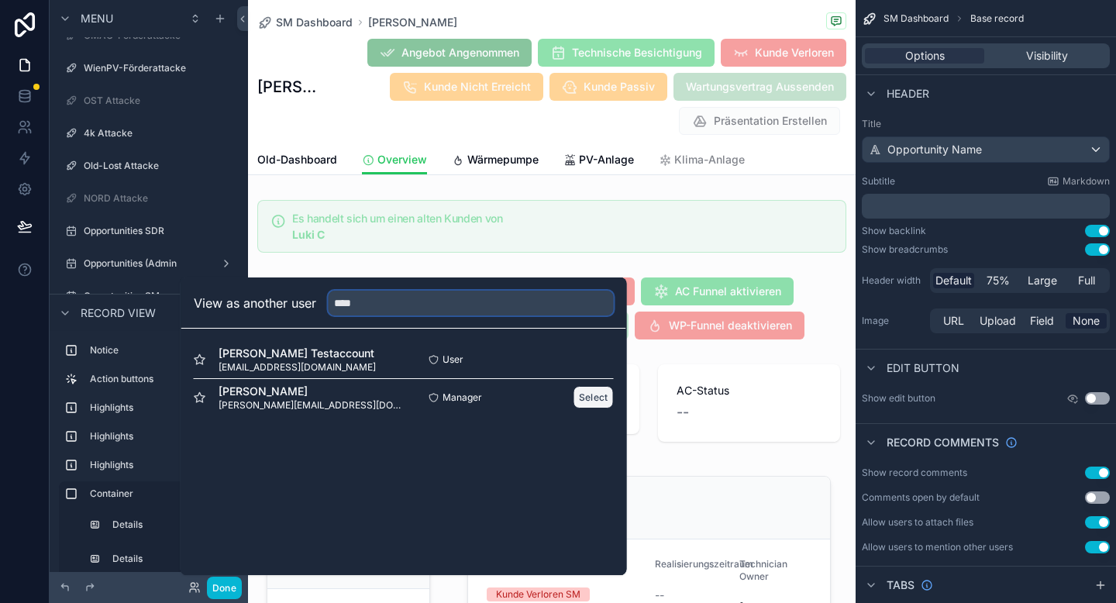 The width and height of the screenshot is (1116, 603). What do you see at coordinates (986, 150) in the screenshot?
I see `button: Opportunity Name` at bounding box center [986, 150].